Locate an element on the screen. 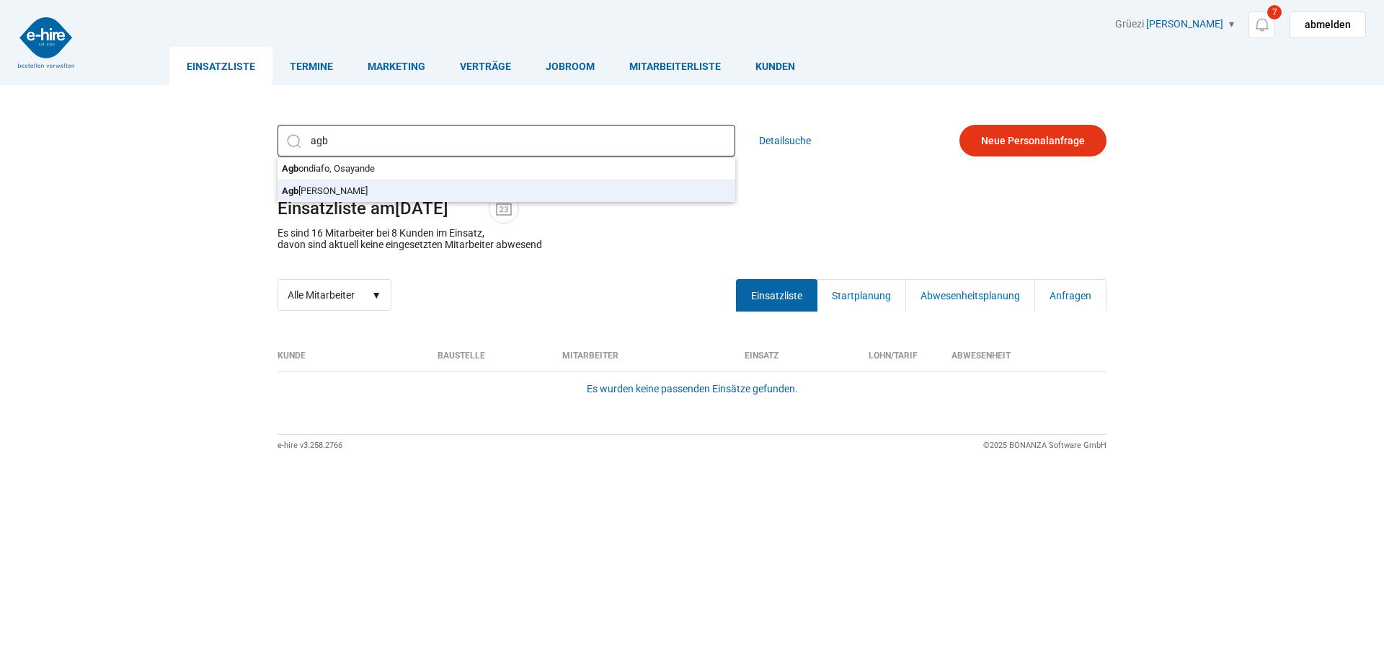 The image size is (1384, 670). div: ©2025 BONANZA Software GmbH is located at coordinates (1045, 446).